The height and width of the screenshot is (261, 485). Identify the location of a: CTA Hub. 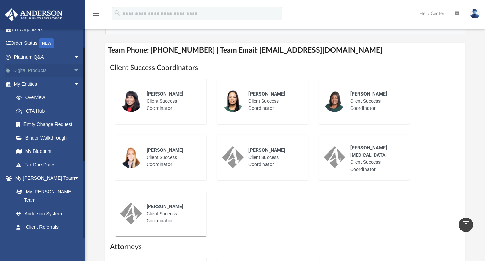
(50, 111).